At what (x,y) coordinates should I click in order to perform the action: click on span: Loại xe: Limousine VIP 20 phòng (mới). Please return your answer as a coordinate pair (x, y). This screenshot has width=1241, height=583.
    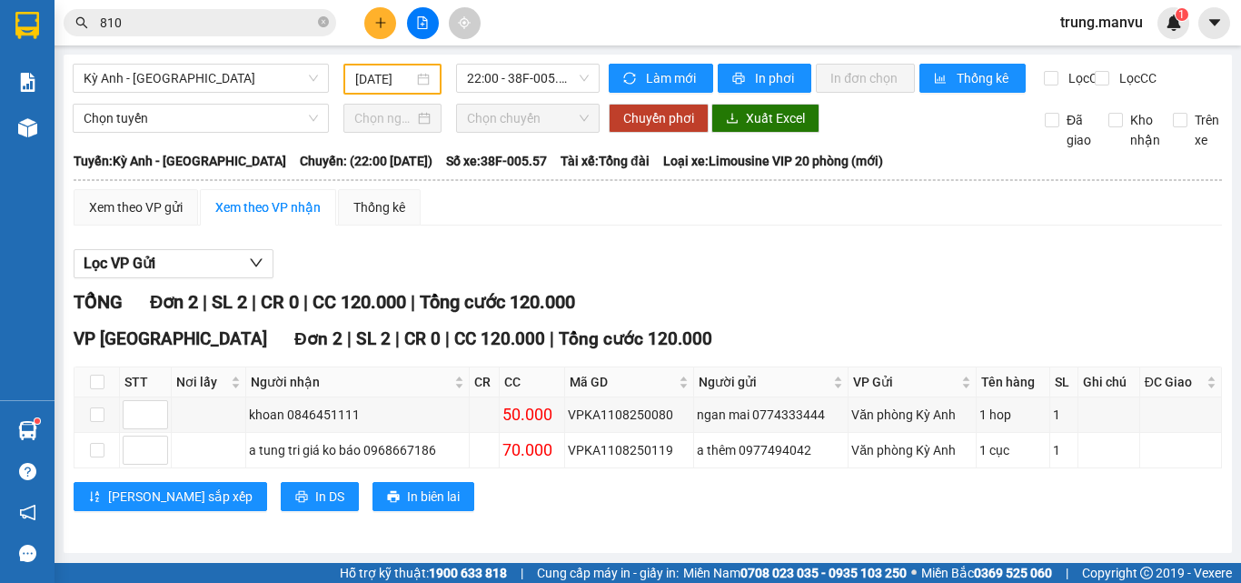
    Looking at the image, I should click on (773, 161).